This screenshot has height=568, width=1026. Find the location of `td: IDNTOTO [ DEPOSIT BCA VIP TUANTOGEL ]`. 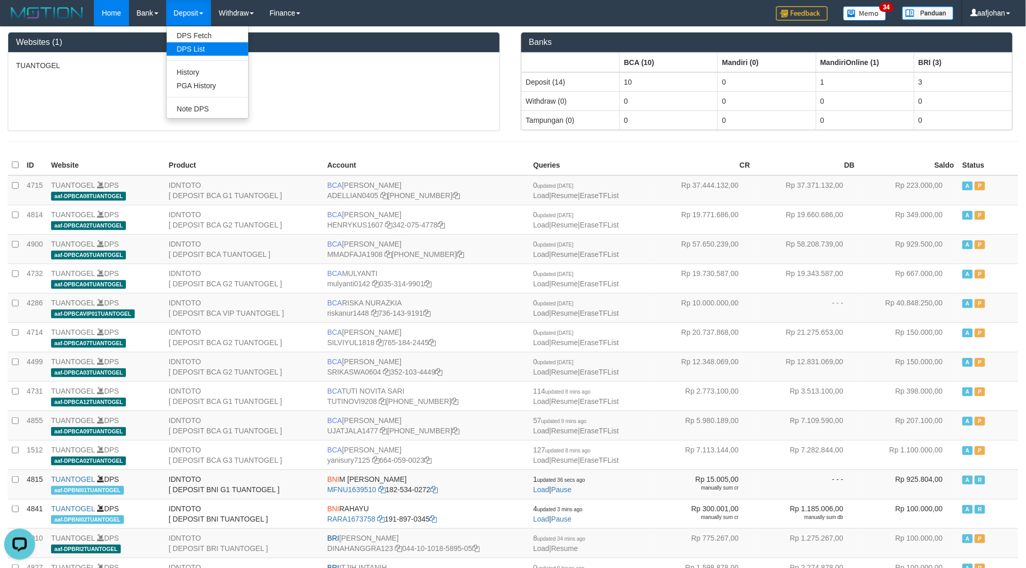

td: IDNTOTO [ DEPOSIT BCA VIP TUANTOGEL ] is located at coordinates (244, 308).